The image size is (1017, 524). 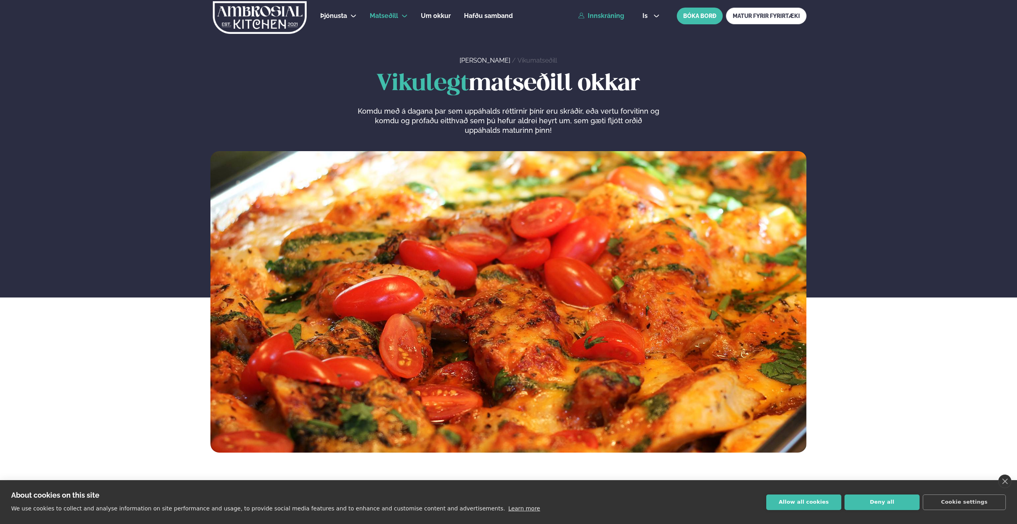 I want to click on button: BÓKA BORÐ, so click(x=699, y=16).